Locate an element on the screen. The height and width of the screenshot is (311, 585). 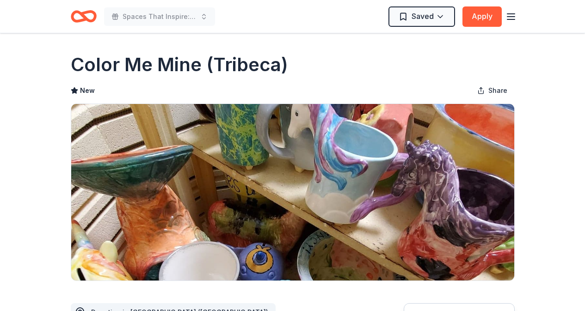
img: Image for Color Me Mine (Tribeca) is located at coordinates (293, 192).